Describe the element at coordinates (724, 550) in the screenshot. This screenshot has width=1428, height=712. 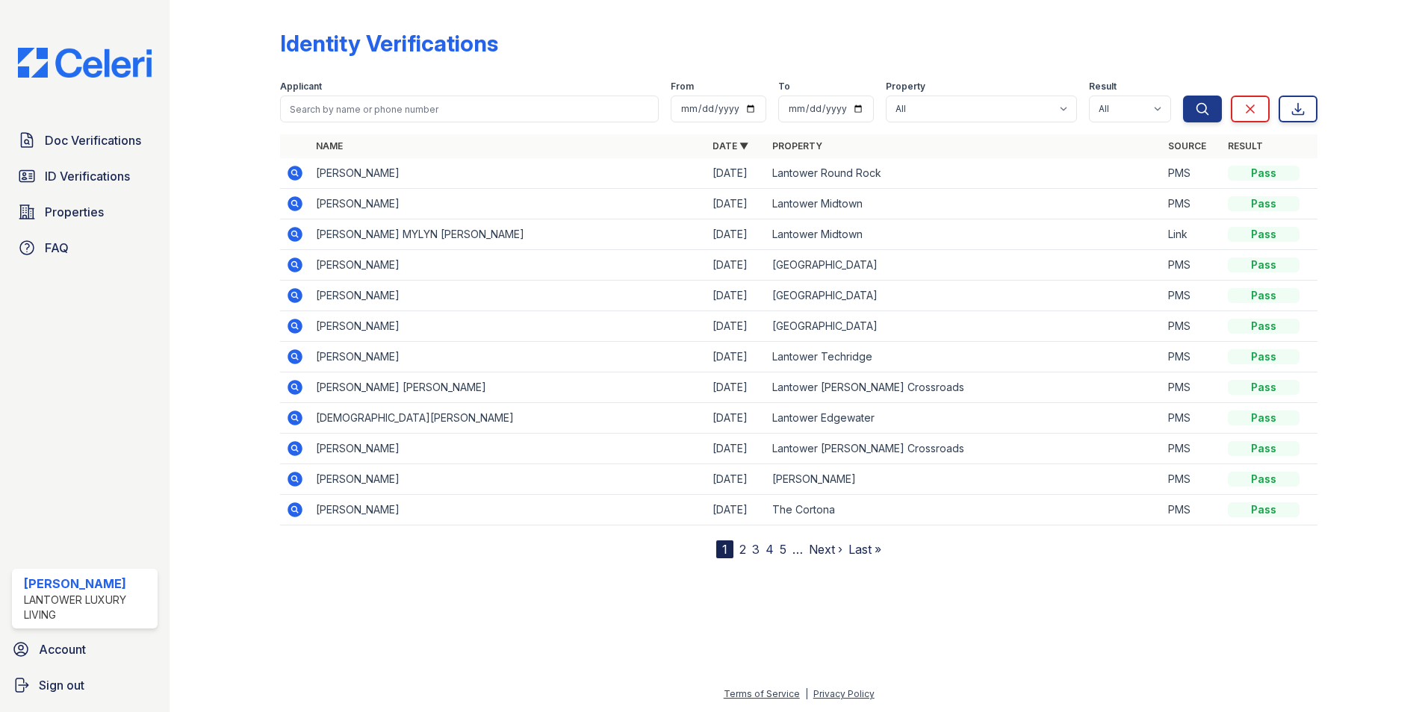
I see `div: 1` at that location.